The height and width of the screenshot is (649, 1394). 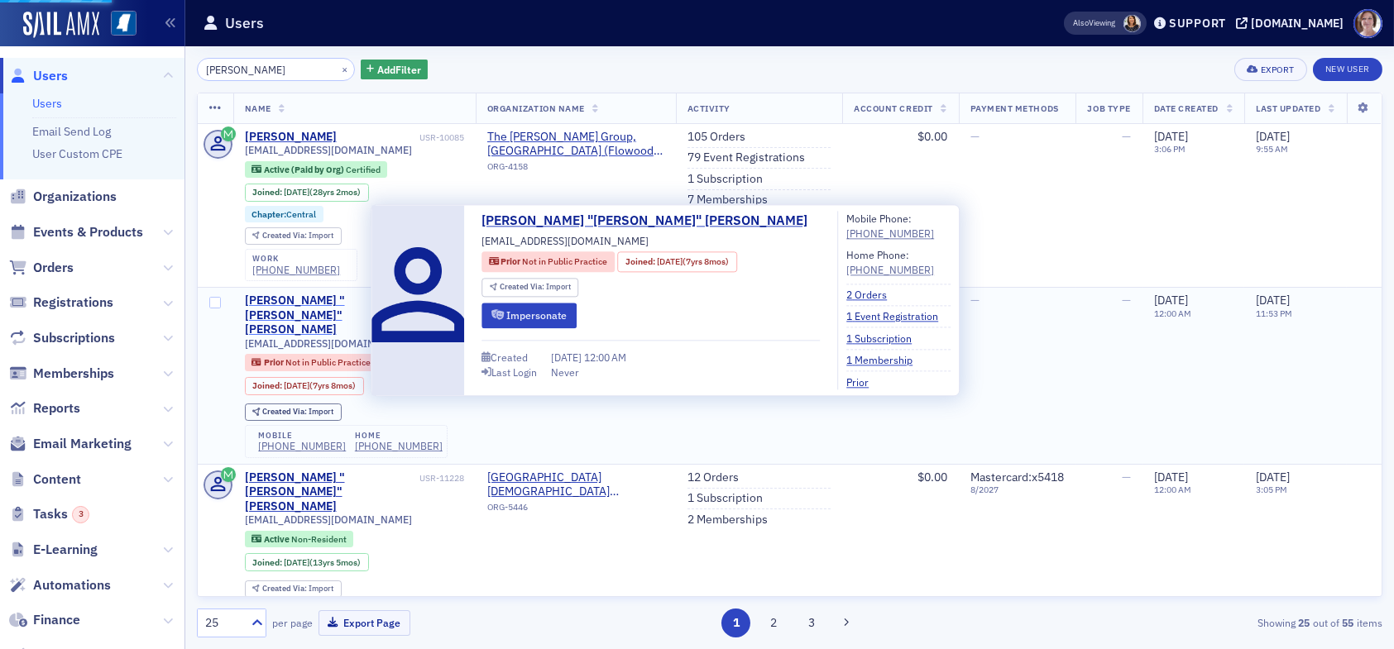 I want to click on a: Organizations, so click(x=63, y=197).